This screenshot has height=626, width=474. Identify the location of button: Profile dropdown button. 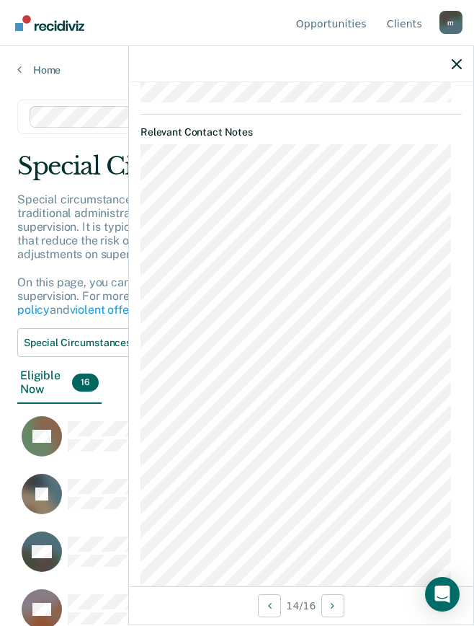
(451, 22).